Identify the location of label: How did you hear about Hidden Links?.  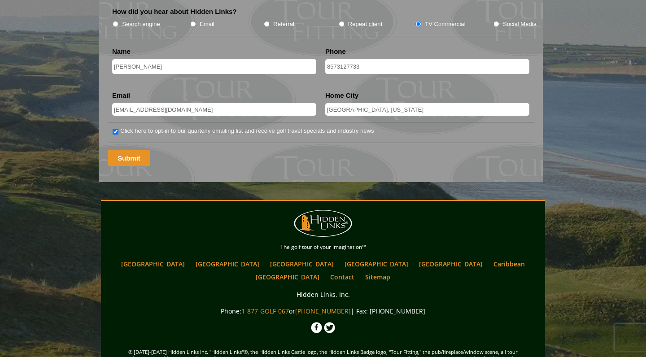
(175, 12).